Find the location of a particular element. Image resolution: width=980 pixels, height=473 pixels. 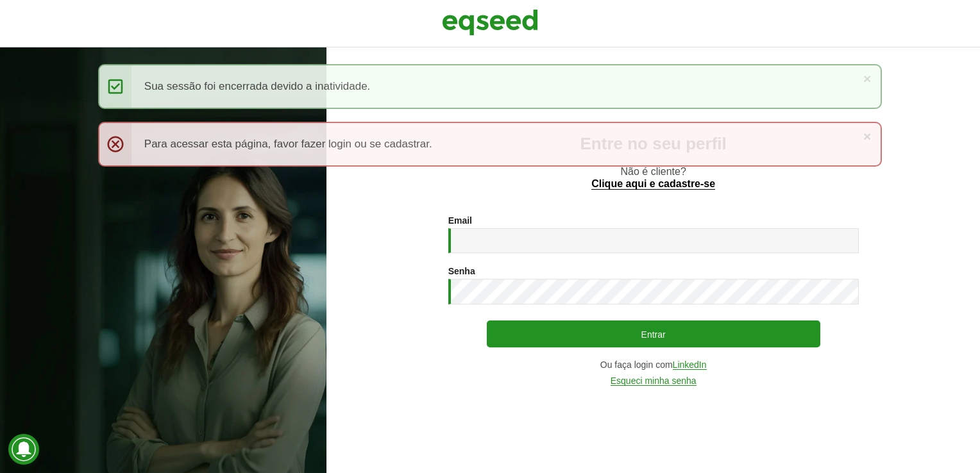

a: Esqueci minha senha is located at coordinates (653, 381).